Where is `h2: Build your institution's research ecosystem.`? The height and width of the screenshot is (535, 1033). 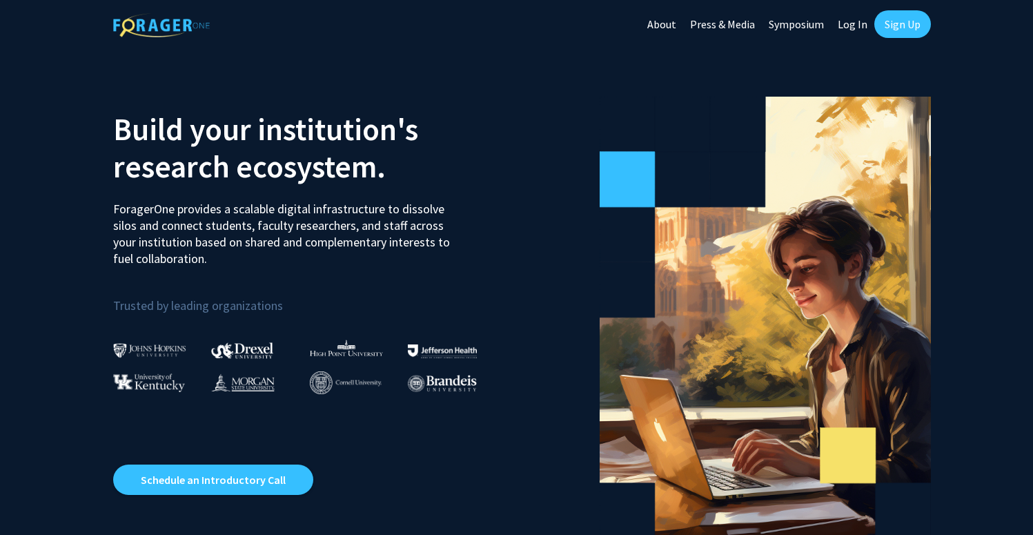
h2: Build your institution's research ecosystem. is located at coordinates (310, 148).